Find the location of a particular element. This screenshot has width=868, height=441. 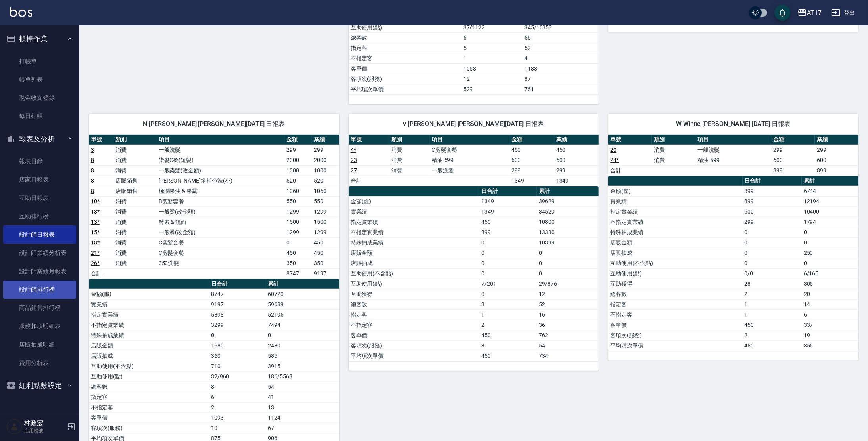

td: 1124 is located at coordinates (302, 418).